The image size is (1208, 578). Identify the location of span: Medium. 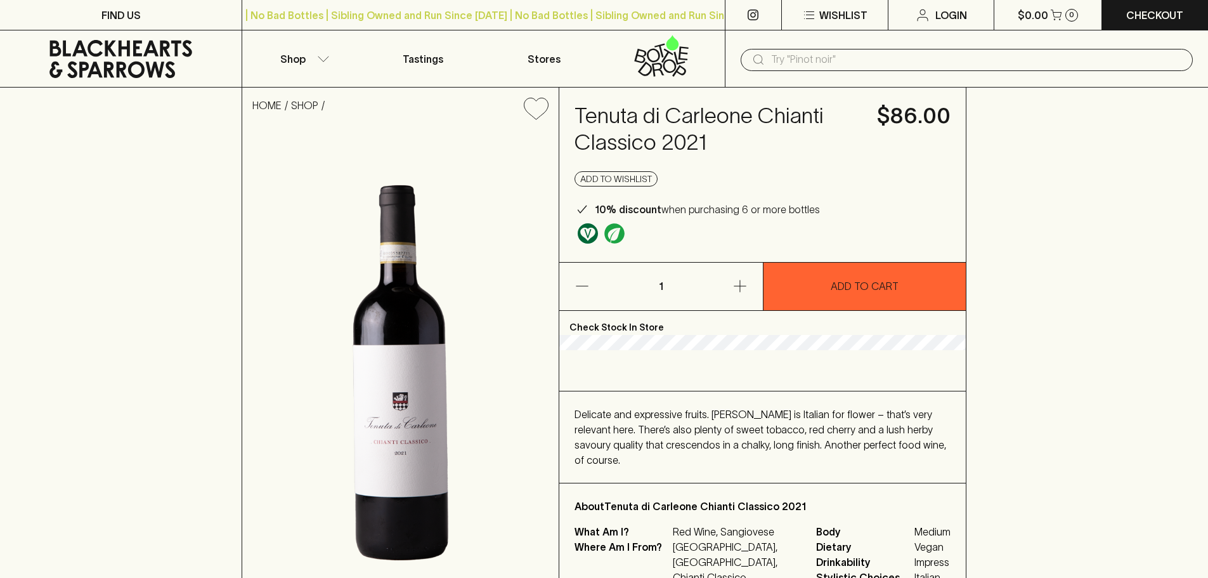
(932, 532).